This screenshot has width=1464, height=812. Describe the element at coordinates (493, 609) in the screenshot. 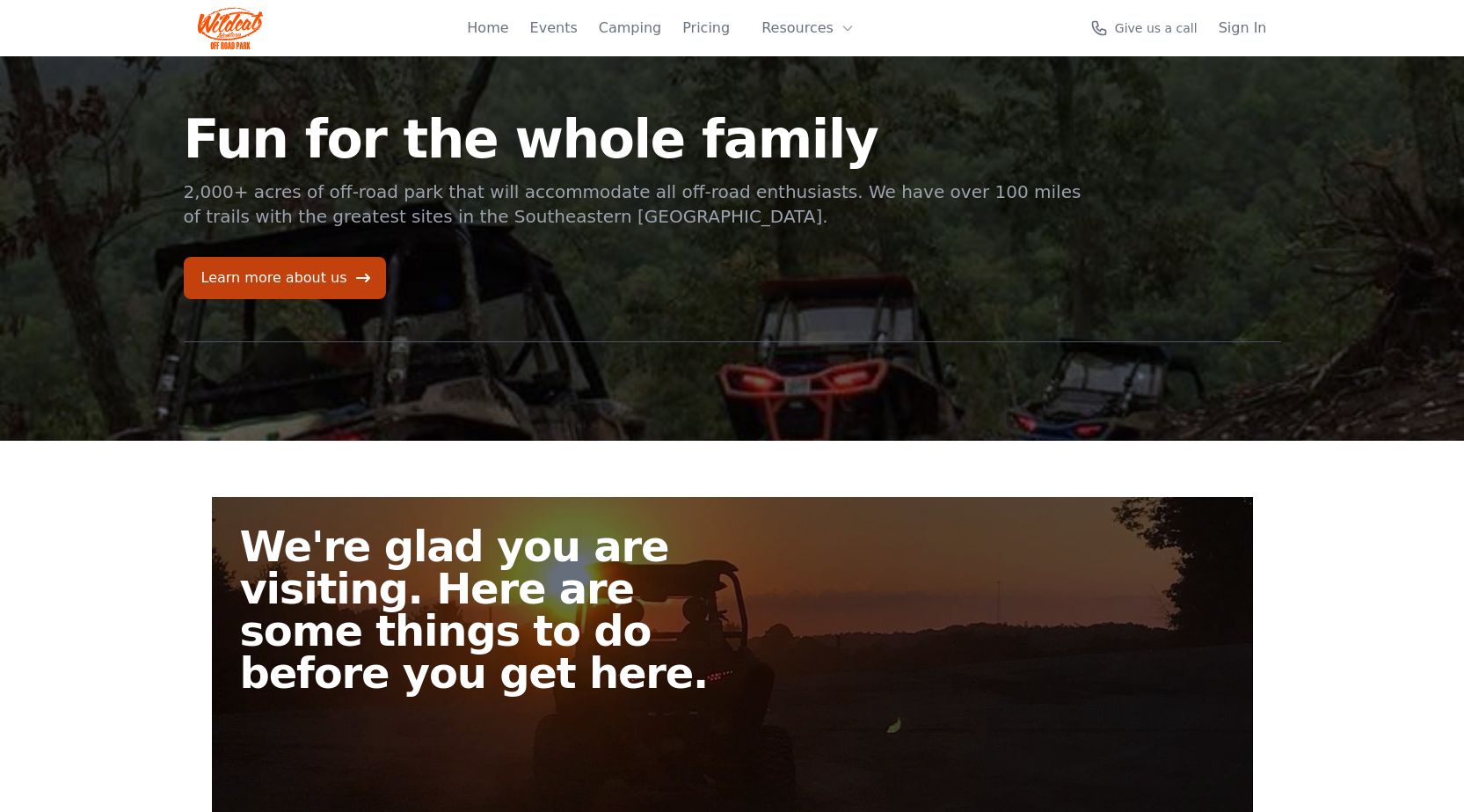

I see `h2: We're glad you are visiting. Here are some things to do before you get here.` at that location.